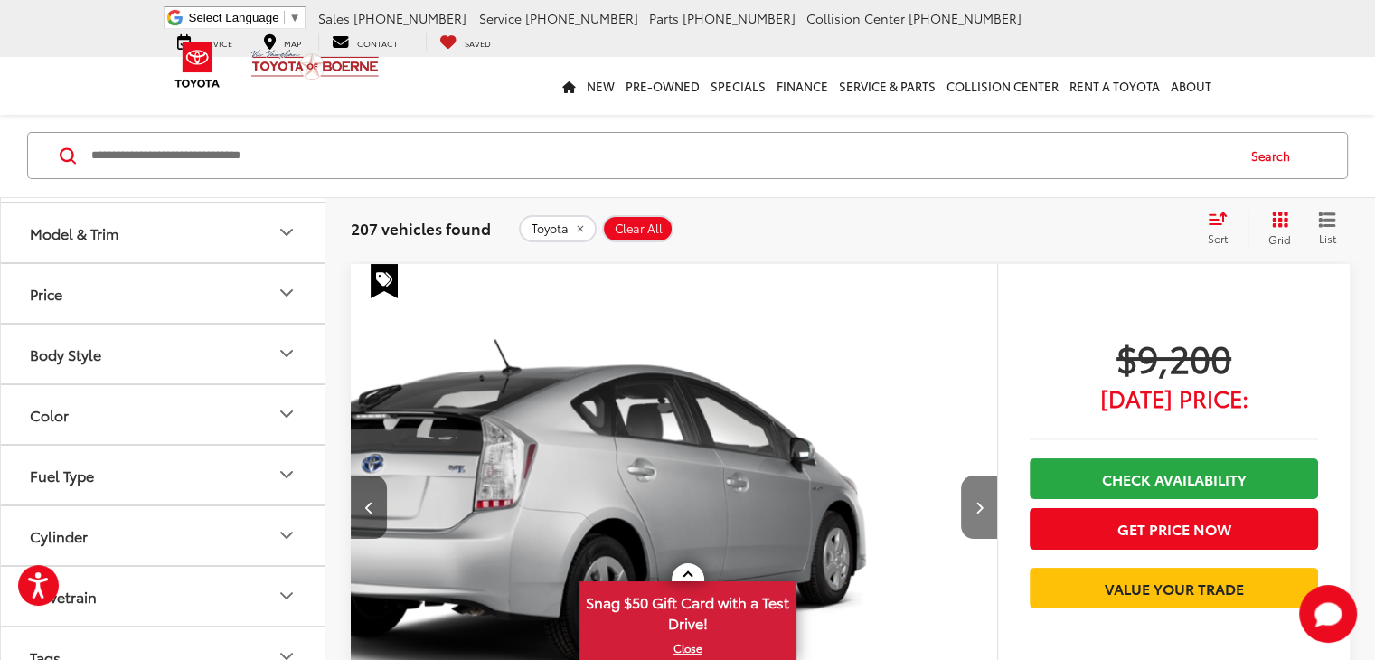  Describe the element at coordinates (637, 229) in the screenshot. I see `button: Clear All` at that location.